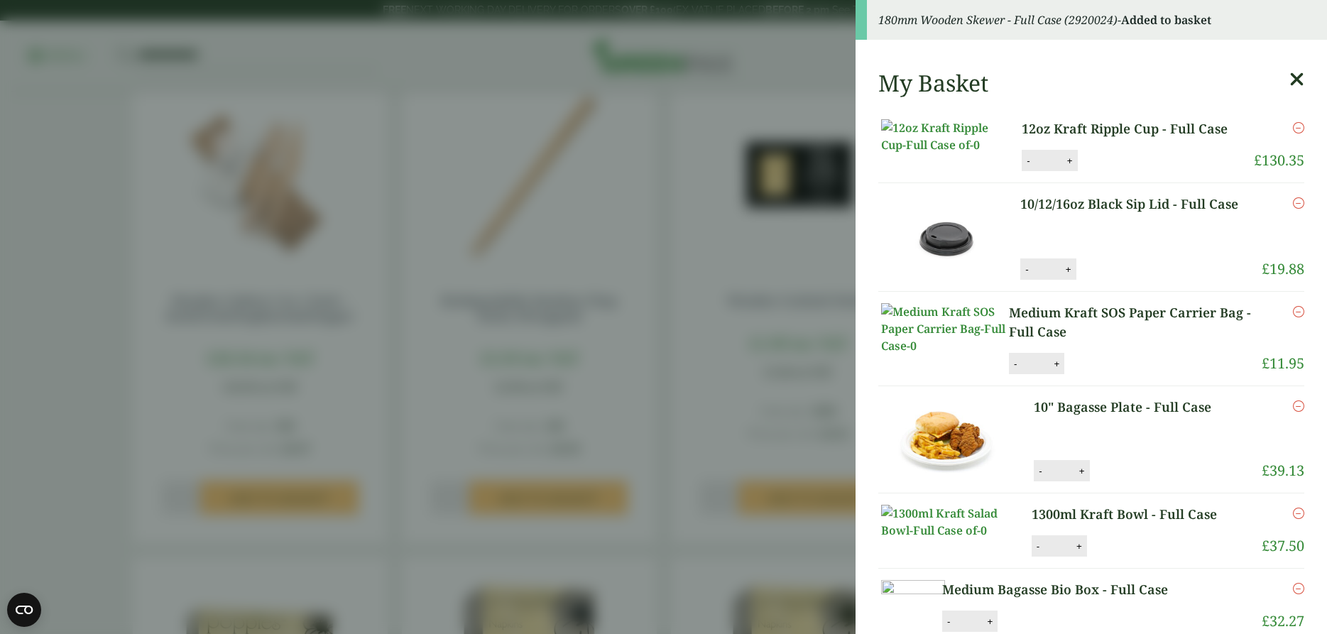 The width and height of the screenshot is (1327, 634). What do you see at coordinates (1135, 322) in the screenshot?
I see `a: Medium Kraft SOS Paper Carrier Bag - Full Case` at bounding box center [1135, 322].